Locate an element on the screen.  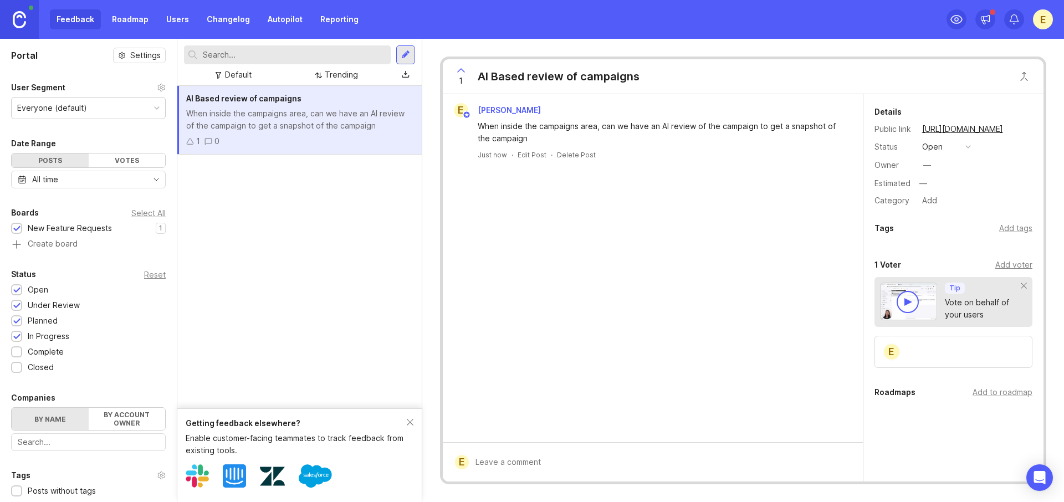
div: New Feature Requests is located at coordinates (70, 228).